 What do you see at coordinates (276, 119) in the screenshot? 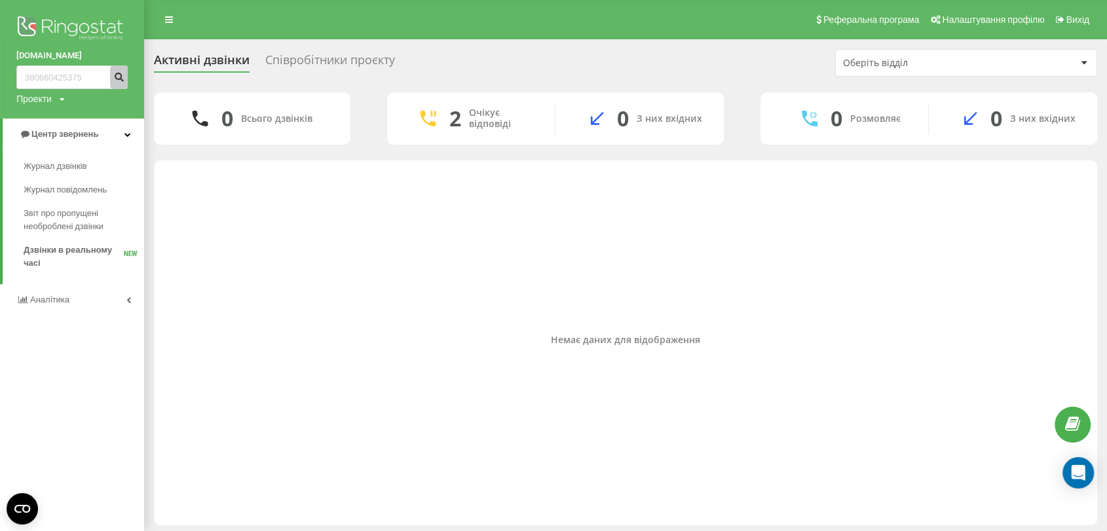
I see `div: Всього дзвінків` at bounding box center [276, 119].